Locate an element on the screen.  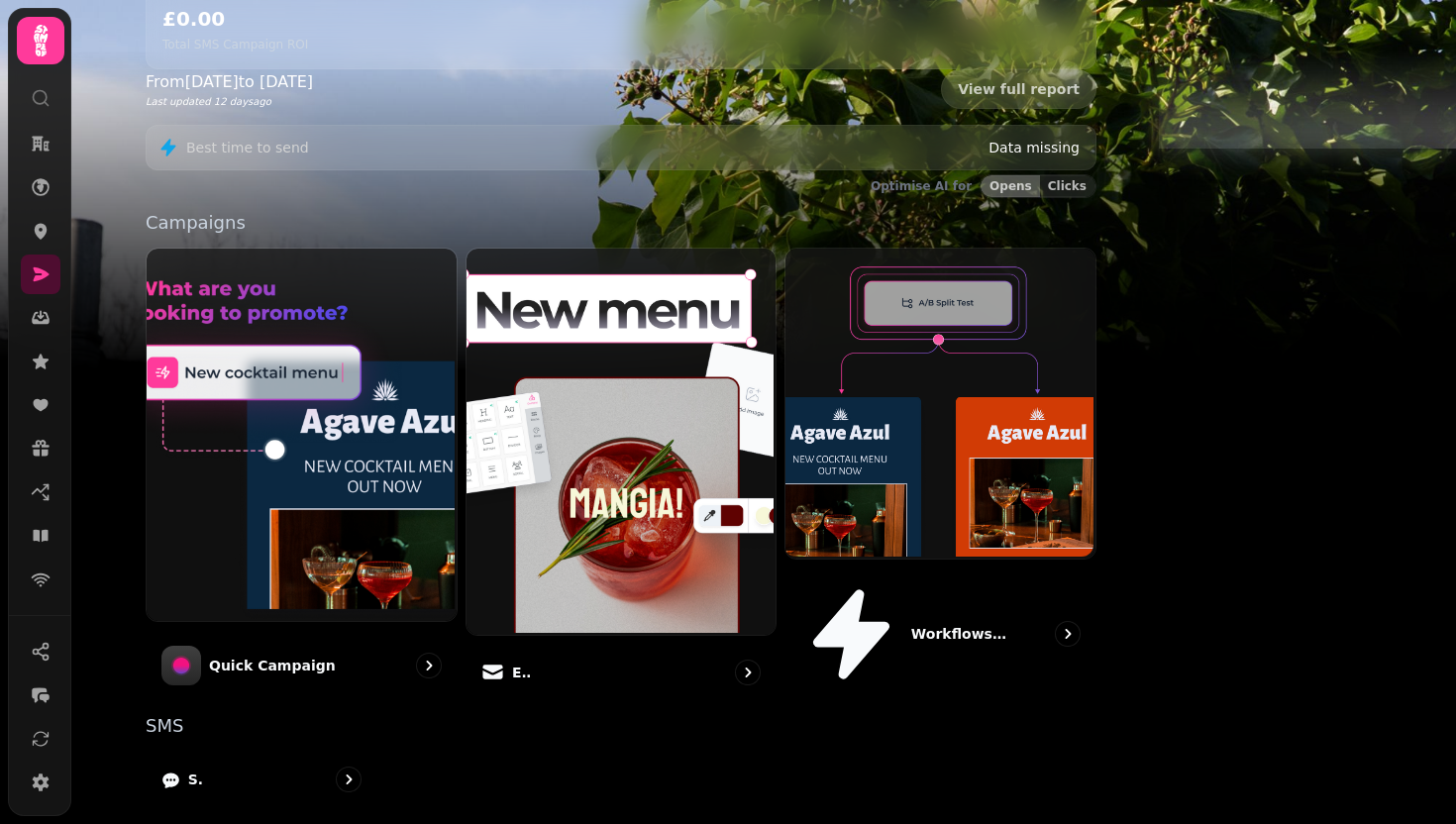
img: Email is located at coordinates (619, 439).